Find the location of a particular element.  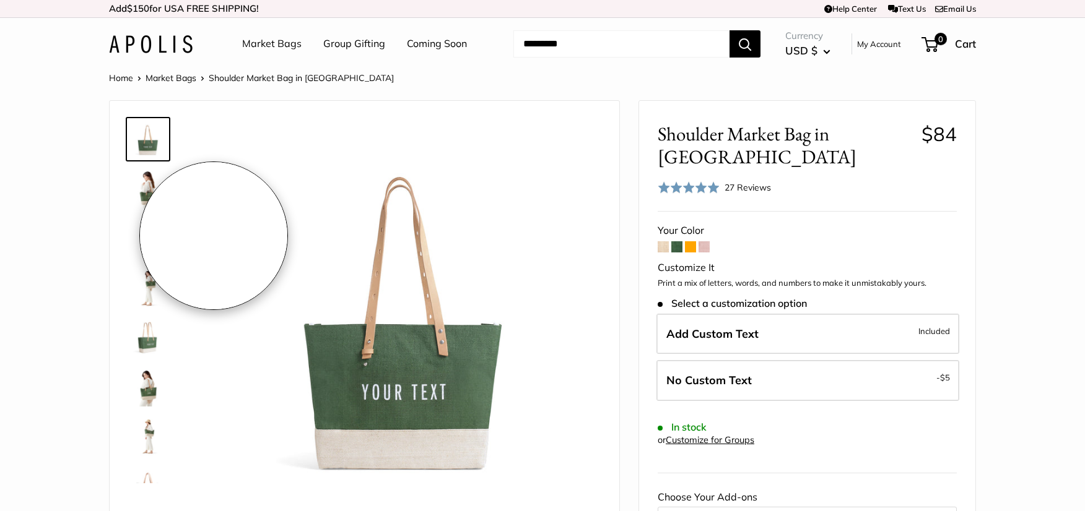

a: Text Us is located at coordinates (906, 9).